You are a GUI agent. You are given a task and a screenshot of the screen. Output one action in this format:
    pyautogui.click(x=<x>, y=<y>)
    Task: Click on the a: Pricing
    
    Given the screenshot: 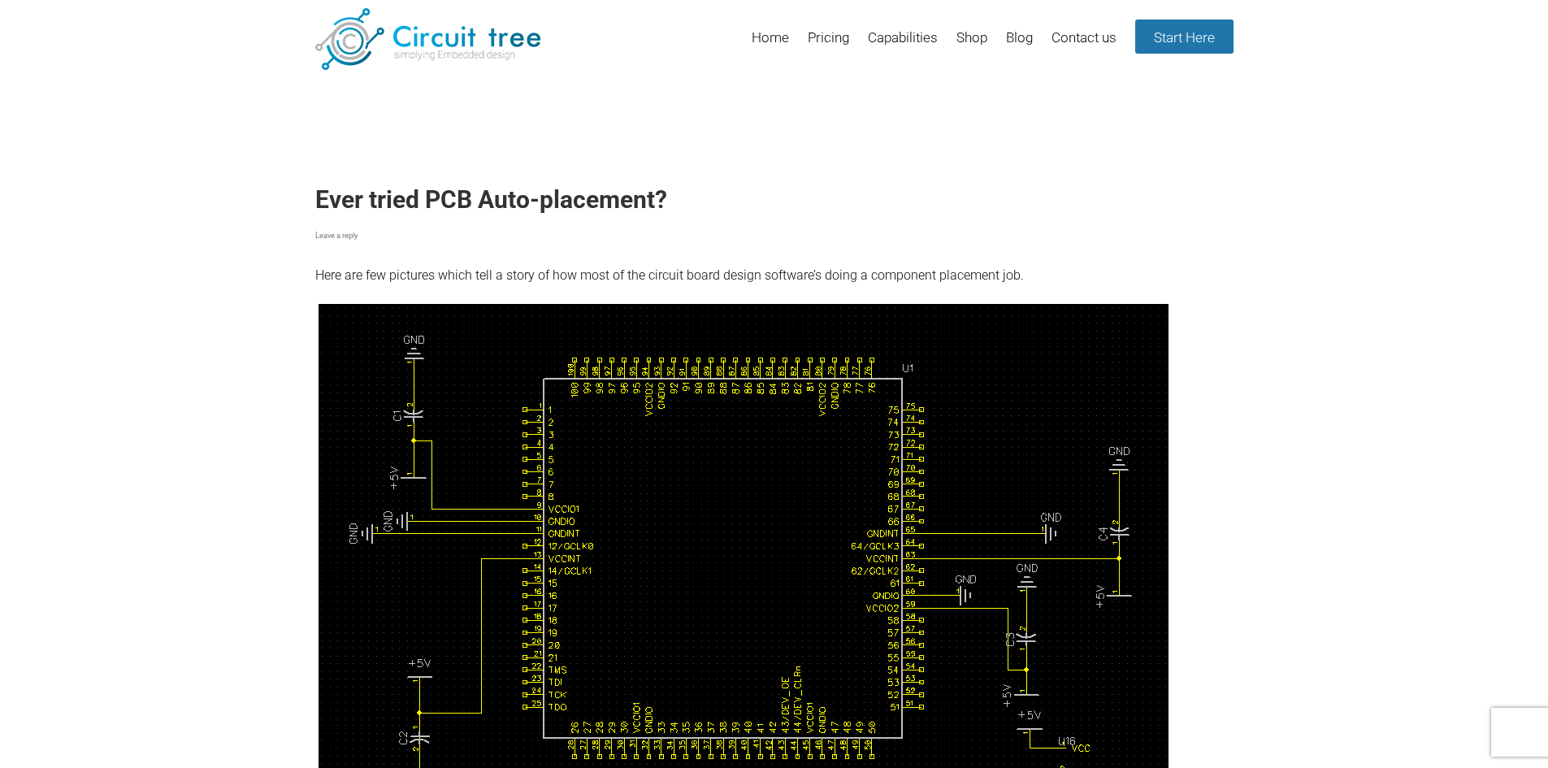 What is the action you would take?
    pyautogui.click(x=828, y=45)
    